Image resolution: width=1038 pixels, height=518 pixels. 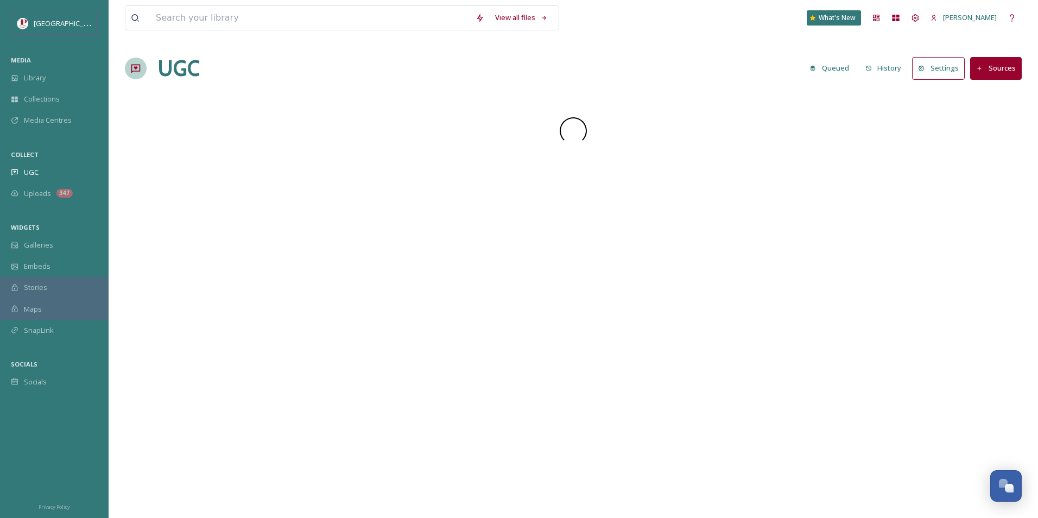 What do you see at coordinates (834, 18) in the screenshot?
I see `a: What's New` at bounding box center [834, 18].